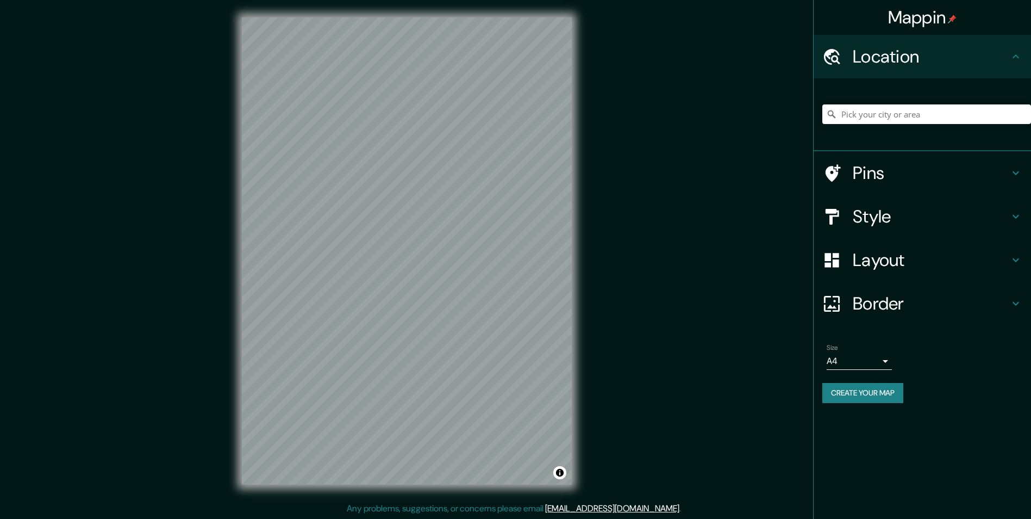 This screenshot has width=1031, height=519. Describe the element at coordinates (952, 19) in the screenshot. I see `img: pin-icon.png` at that location.